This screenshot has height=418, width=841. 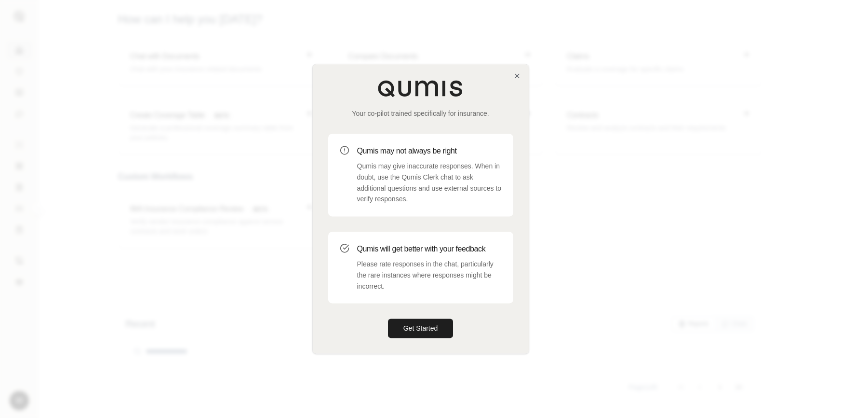 I want to click on h3: Qumis may not always be right, so click(x=430, y=151).